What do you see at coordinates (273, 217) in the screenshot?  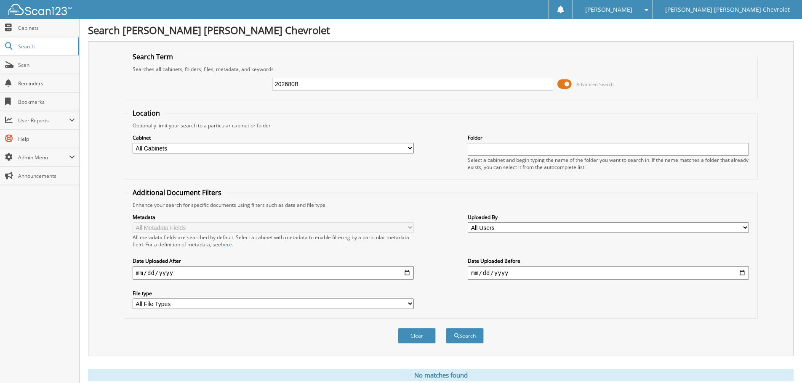 I see `label: Metadata` at bounding box center [273, 217].